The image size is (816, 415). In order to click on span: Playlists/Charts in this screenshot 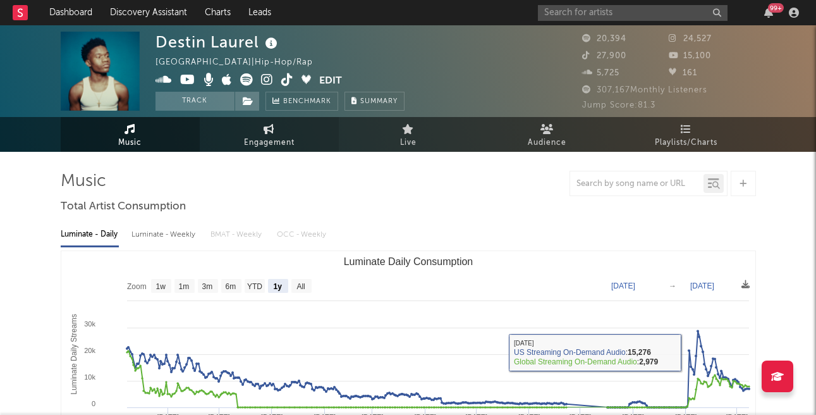, I will do `click(686, 143)`.